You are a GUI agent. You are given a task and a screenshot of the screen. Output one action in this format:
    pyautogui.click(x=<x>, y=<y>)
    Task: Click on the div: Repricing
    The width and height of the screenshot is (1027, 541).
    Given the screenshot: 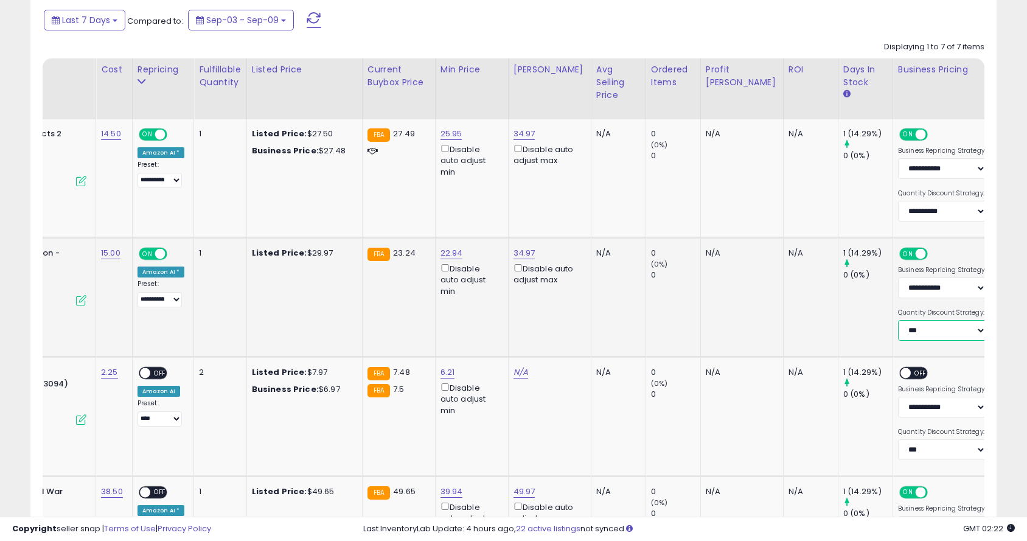 What is the action you would take?
    pyautogui.click(x=163, y=69)
    